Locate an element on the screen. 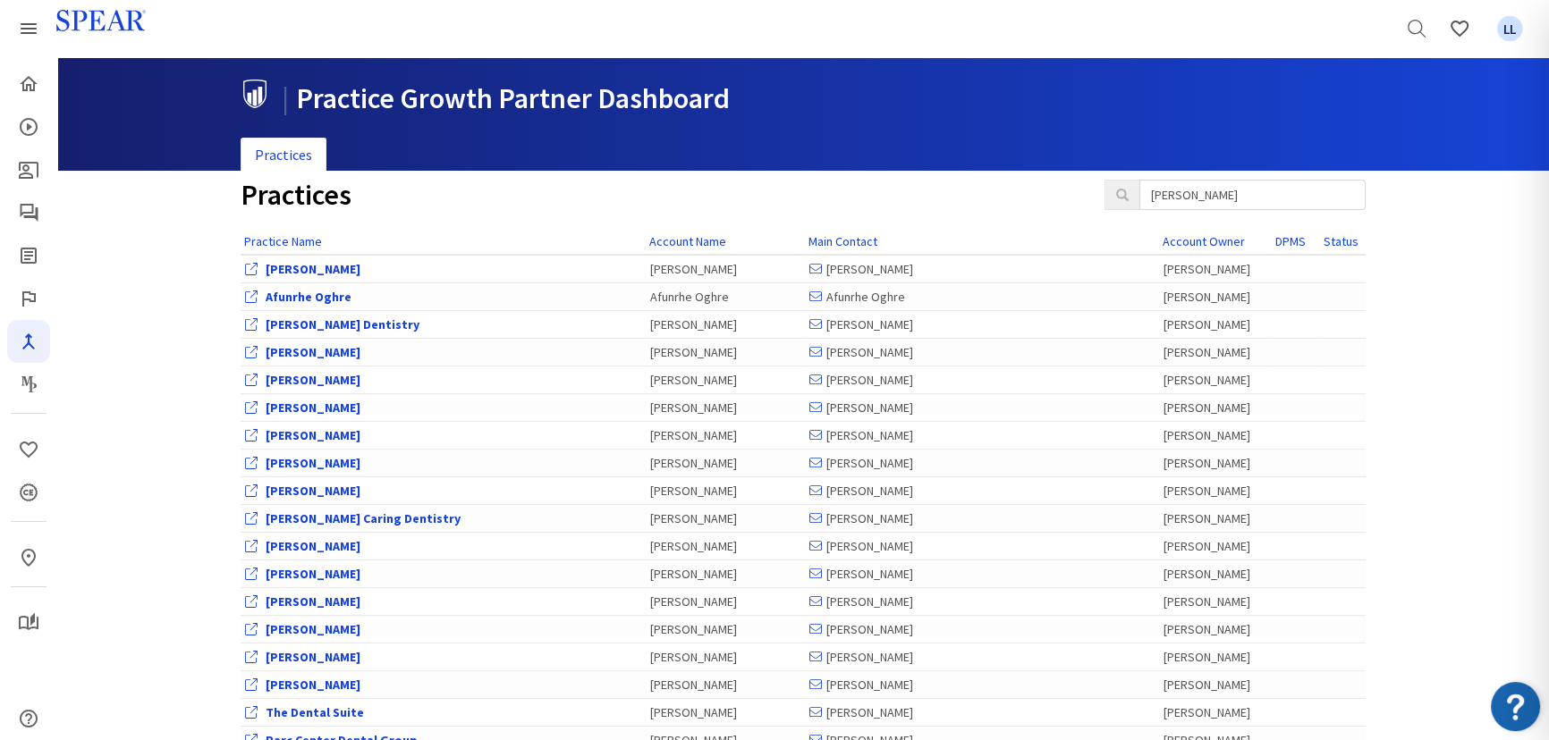 Image resolution: width=1549 pixels, height=740 pixels. a: Spear Digest is located at coordinates (29, 256).